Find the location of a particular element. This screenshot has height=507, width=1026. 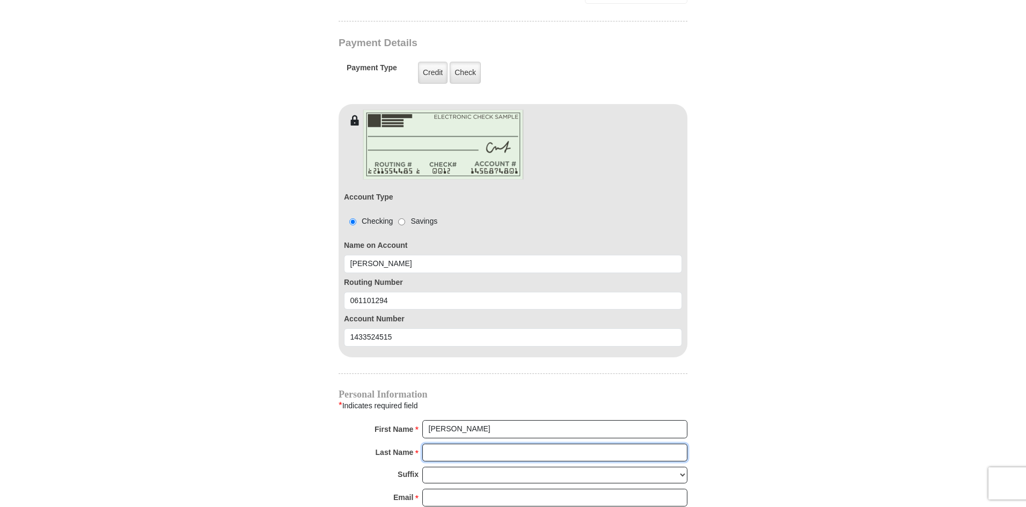

h3: Payment Details is located at coordinates (475, 43).